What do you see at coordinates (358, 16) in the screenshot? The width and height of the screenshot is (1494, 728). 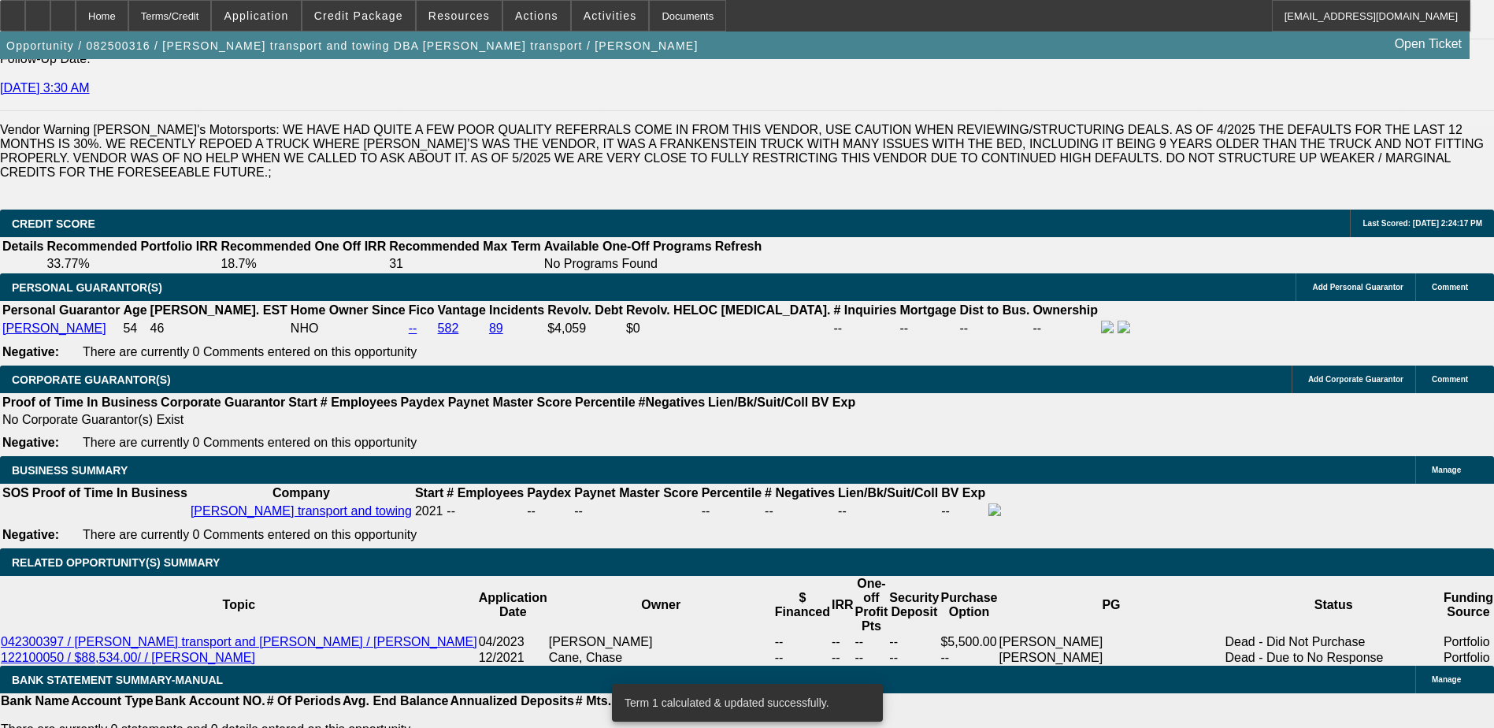 I see `button: Credit Package` at bounding box center [358, 16].